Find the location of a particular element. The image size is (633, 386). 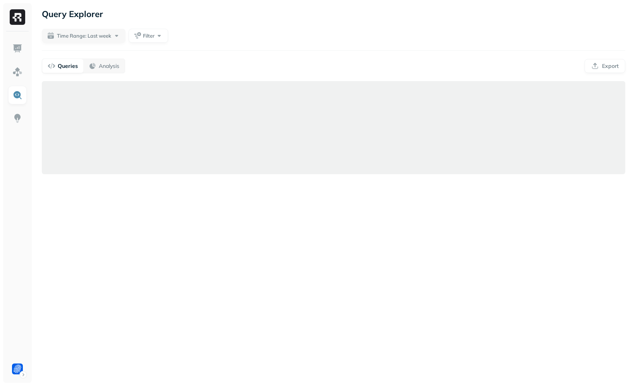

p: Query Explorer is located at coordinates (72, 14).